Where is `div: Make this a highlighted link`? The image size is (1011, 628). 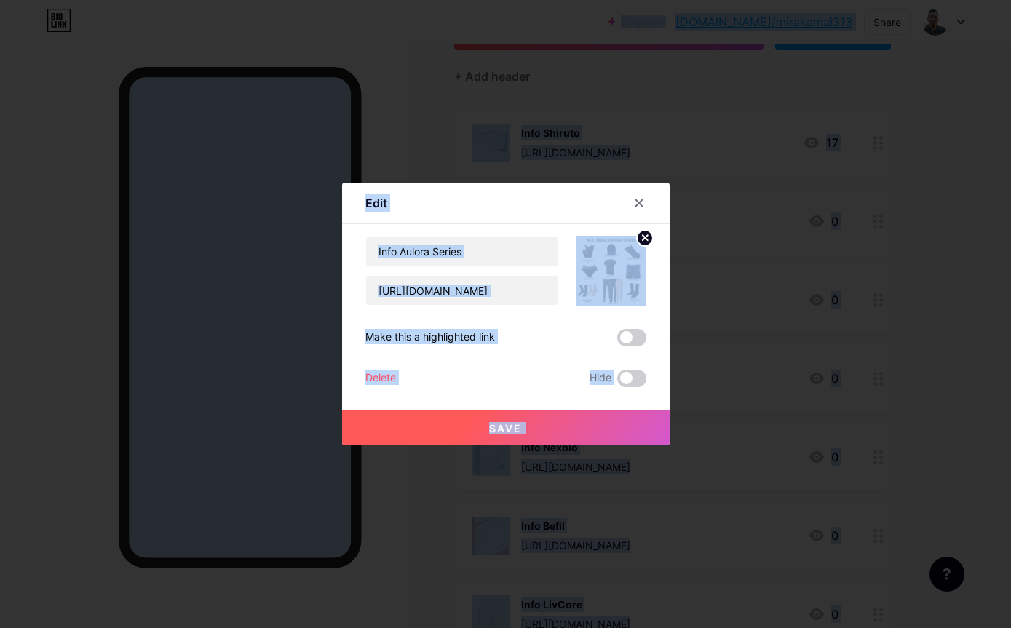
div: Make this a highlighted link is located at coordinates (430, 338).